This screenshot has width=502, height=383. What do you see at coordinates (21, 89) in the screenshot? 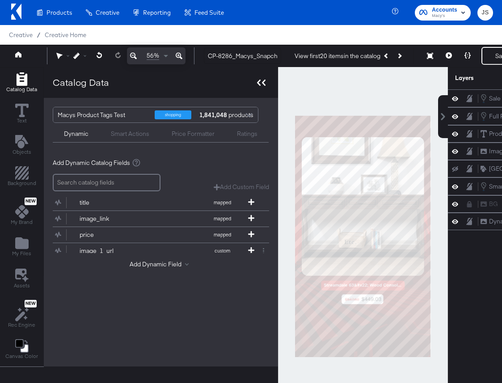
I see `span: Catalog Data` at bounding box center [21, 89].